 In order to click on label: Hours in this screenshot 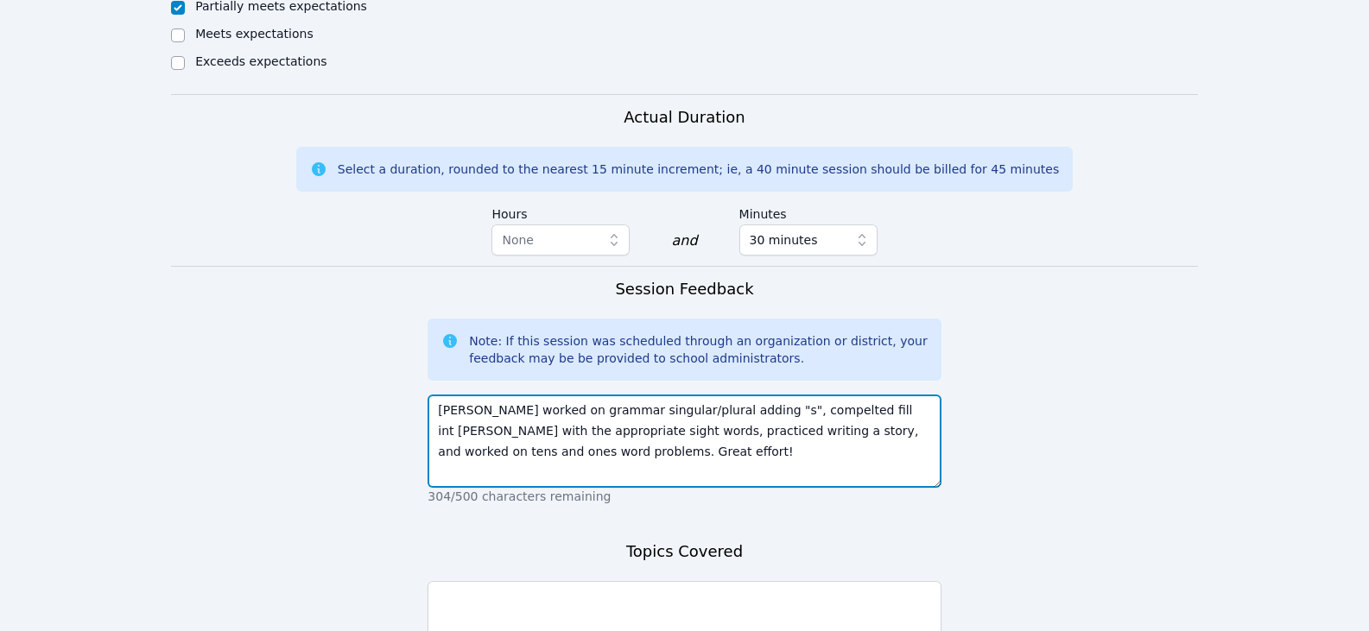, I will do `click(560, 212)`.